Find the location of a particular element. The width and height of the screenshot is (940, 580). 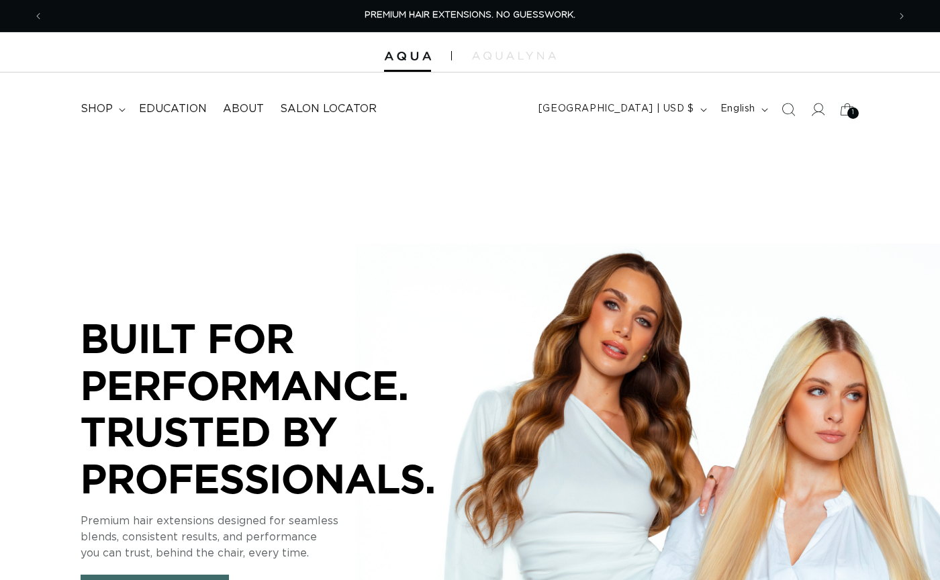

a: Education is located at coordinates (173, 109).